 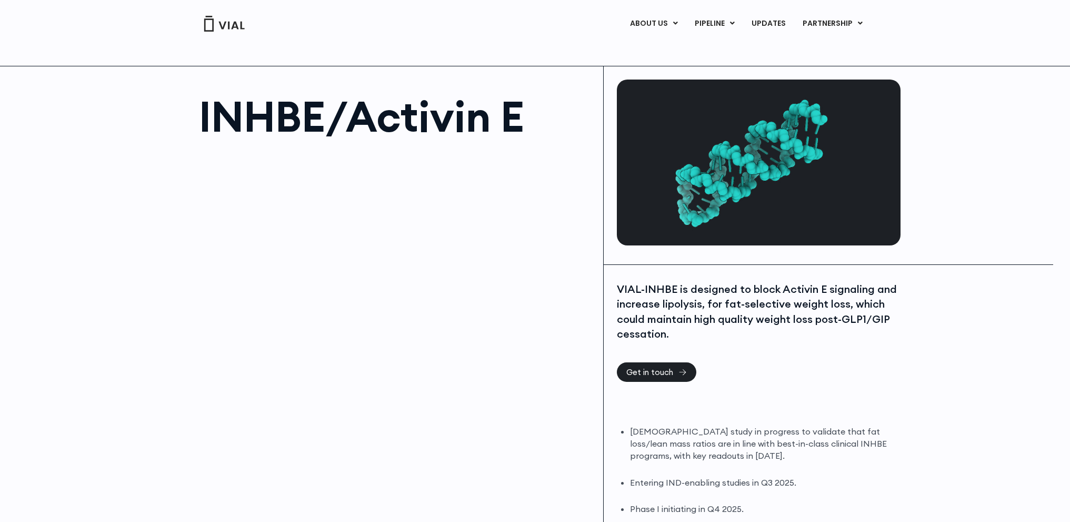 I want to click on img: Vial Logo, so click(x=224, y=24).